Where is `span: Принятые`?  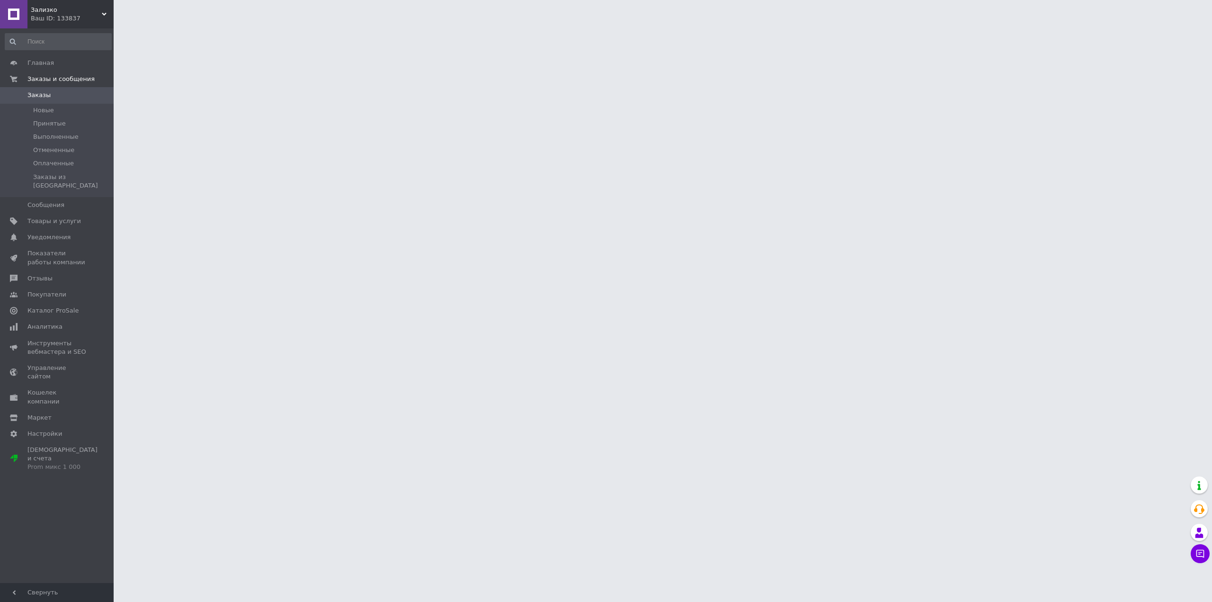 span: Принятые is located at coordinates (49, 124).